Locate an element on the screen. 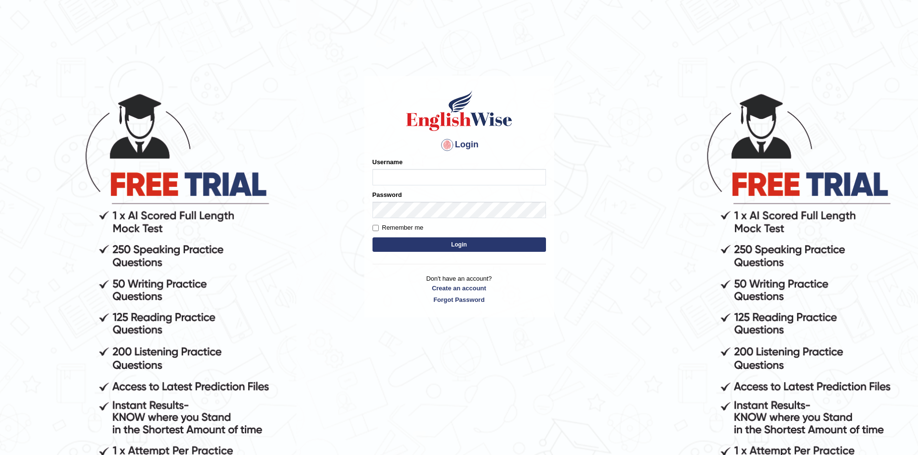 The image size is (918, 455). a: Forgot Password is located at coordinates (459, 300).